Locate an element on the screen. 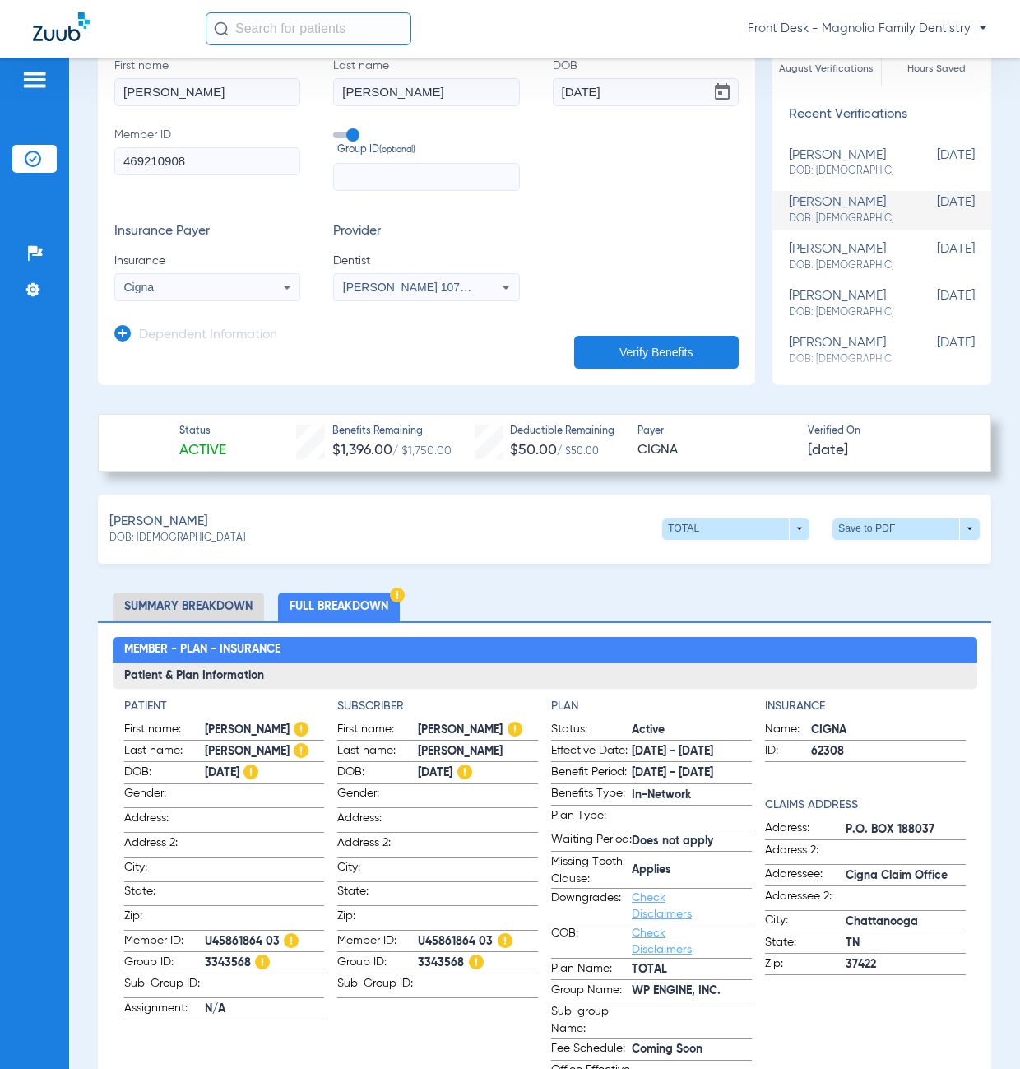 The width and height of the screenshot is (1020, 1069). button: Save to PDF is located at coordinates (906, 529).